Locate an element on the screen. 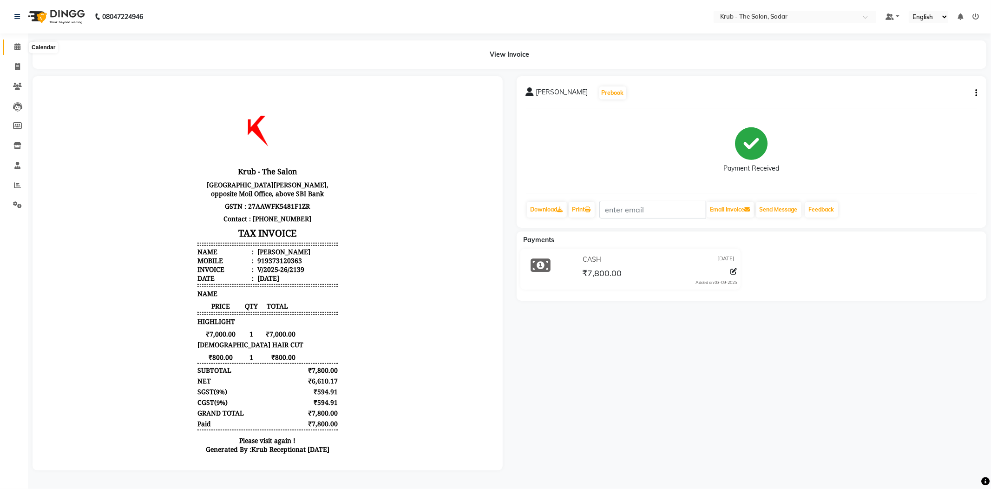  span: PRICE is located at coordinates (179, 220).